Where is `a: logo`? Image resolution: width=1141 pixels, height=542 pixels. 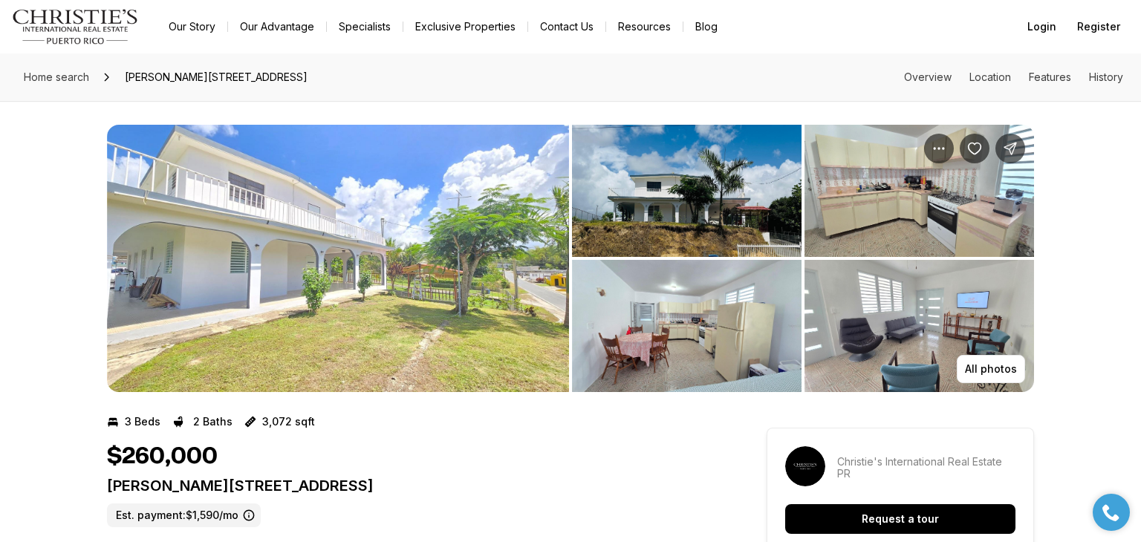 a: logo is located at coordinates (75, 27).